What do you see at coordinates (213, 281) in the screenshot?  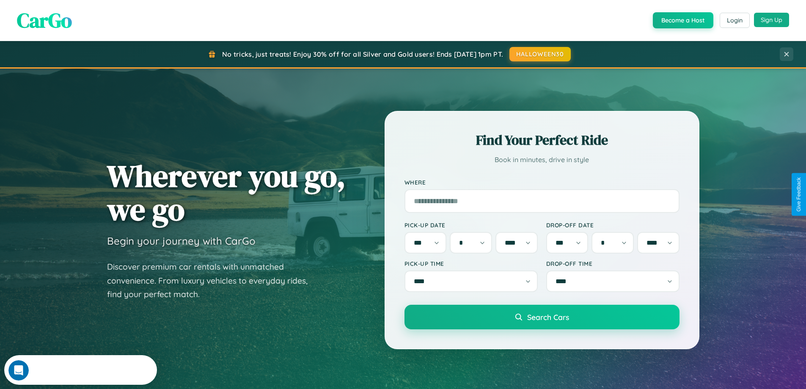 I see `p: Discover premium car rentals with unmatched convenience. From luxury vehicles to everyday rides, ...` at bounding box center [213, 281].